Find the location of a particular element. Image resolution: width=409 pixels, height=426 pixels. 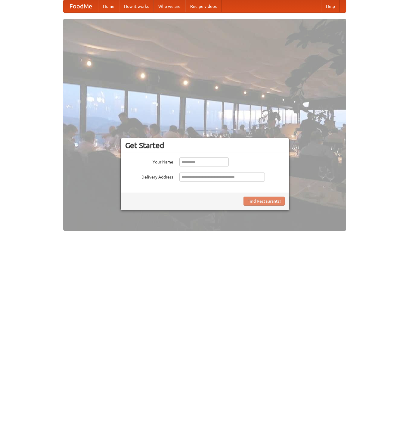

a: Help is located at coordinates (330, 6).